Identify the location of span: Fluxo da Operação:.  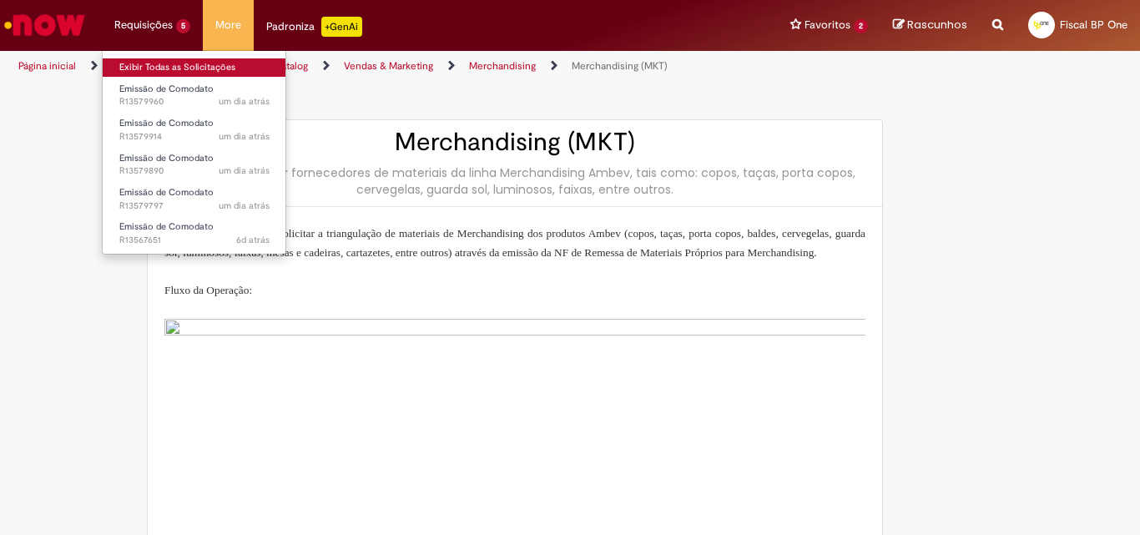
(208, 290).